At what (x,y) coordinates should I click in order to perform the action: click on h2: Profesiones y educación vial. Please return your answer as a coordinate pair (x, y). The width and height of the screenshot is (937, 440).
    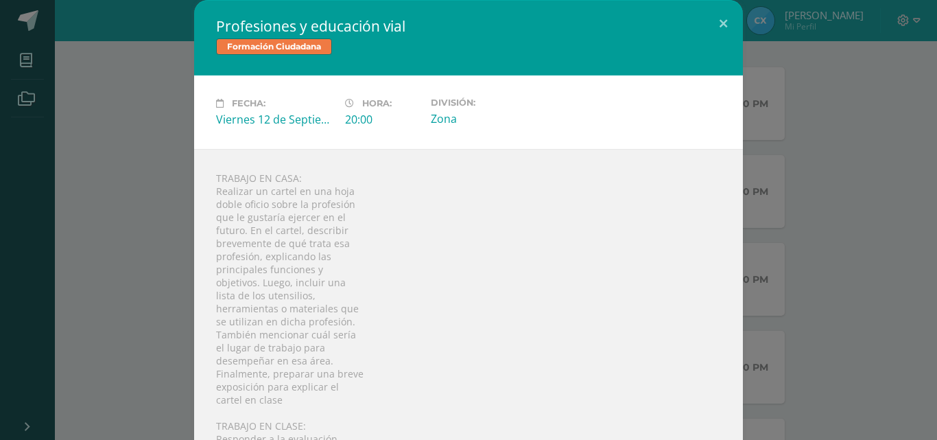
    Looking at the image, I should click on (469, 26).